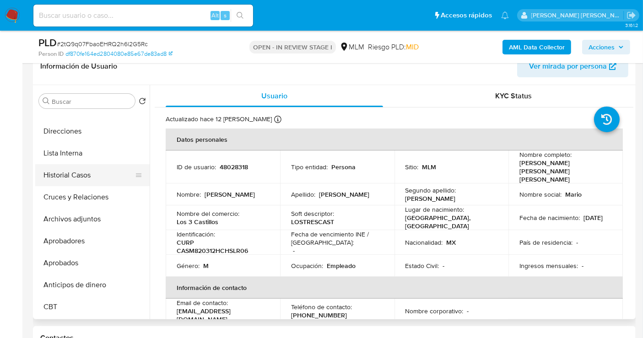 The height and width of the screenshot is (338, 643). What do you see at coordinates (93, 285) in the screenshot?
I see `button: Anticipos de dinero` at bounding box center [93, 285].